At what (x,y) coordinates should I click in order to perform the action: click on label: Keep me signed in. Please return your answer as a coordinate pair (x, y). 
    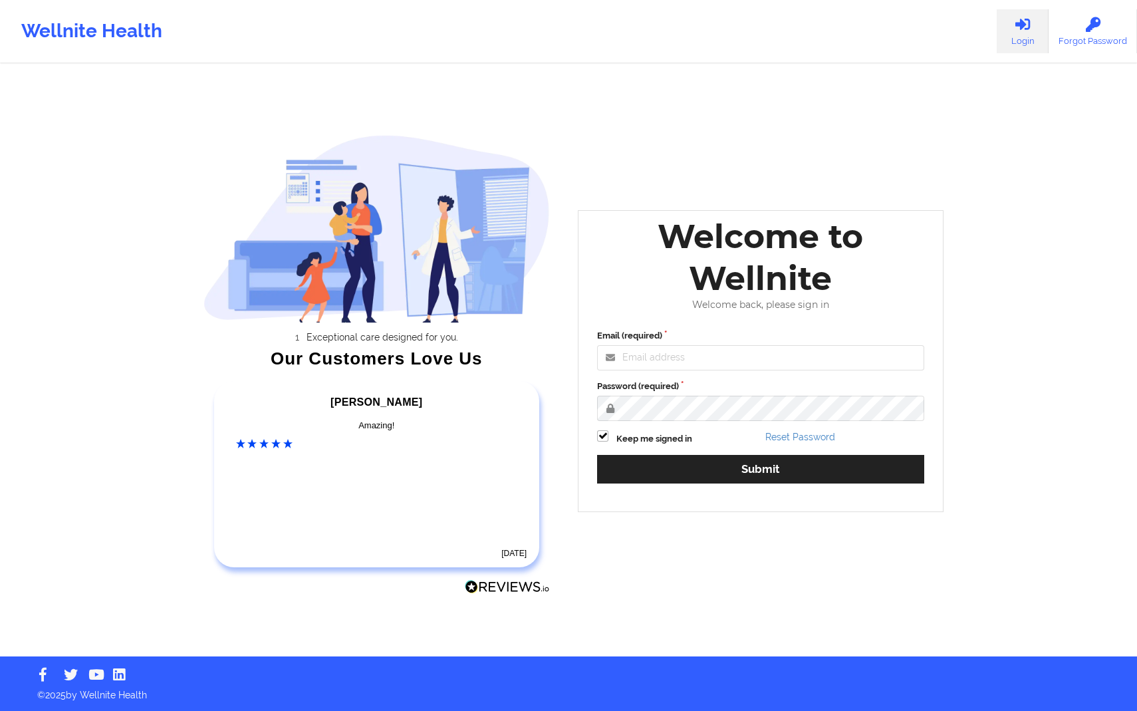
    Looking at the image, I should click on (654, 439).